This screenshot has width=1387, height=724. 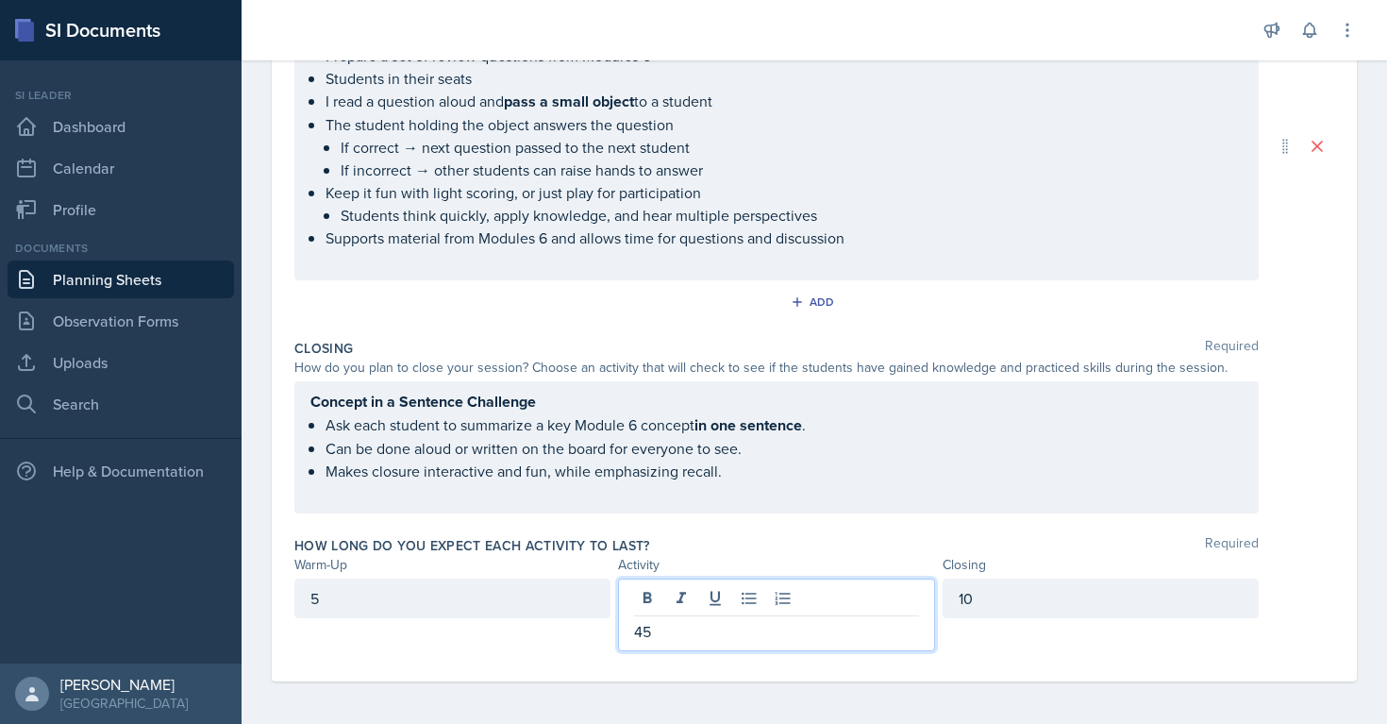 What do you see at coordinates (776, 564) in the screenshot?
I see `div: Activity` at bounding box center [776, 564].